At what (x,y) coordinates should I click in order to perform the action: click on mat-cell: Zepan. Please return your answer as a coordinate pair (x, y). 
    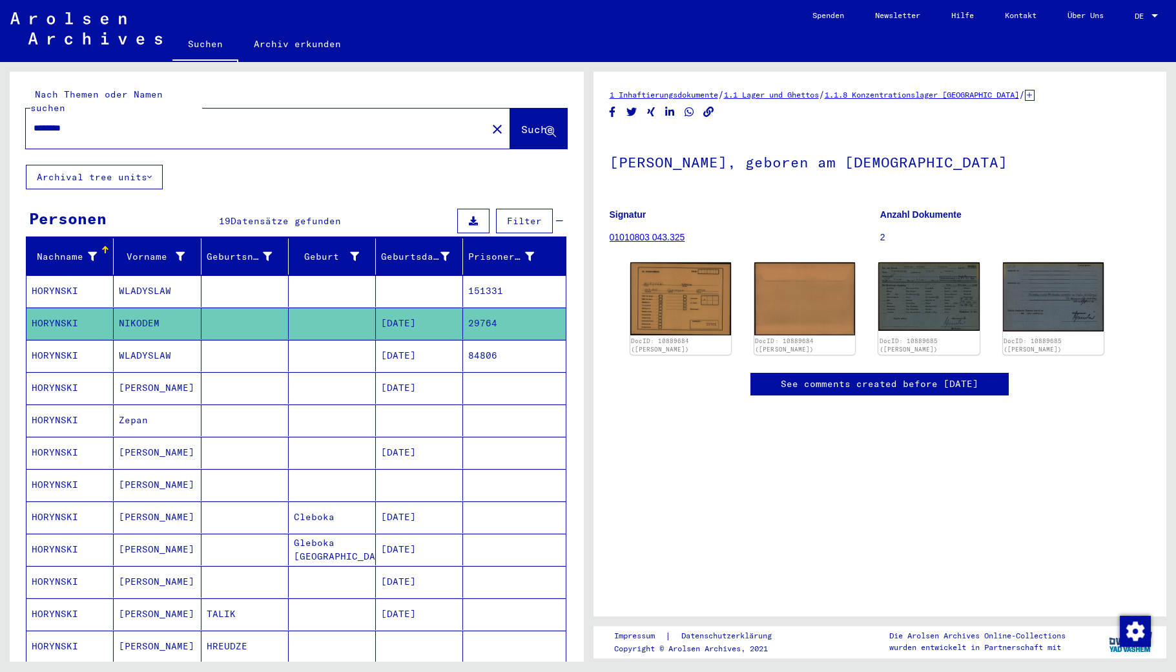
    Looking at the image, I should click on (157, 420).